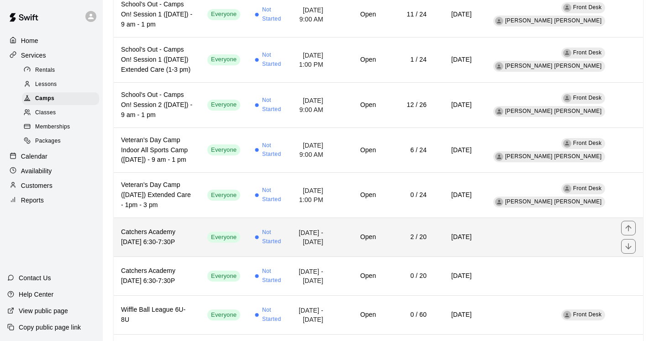 This screenshot has height=341, width=654. Describe the element at coordinates (408, 315) in the screenshot. I see `h6: 0 / 60` at that location.